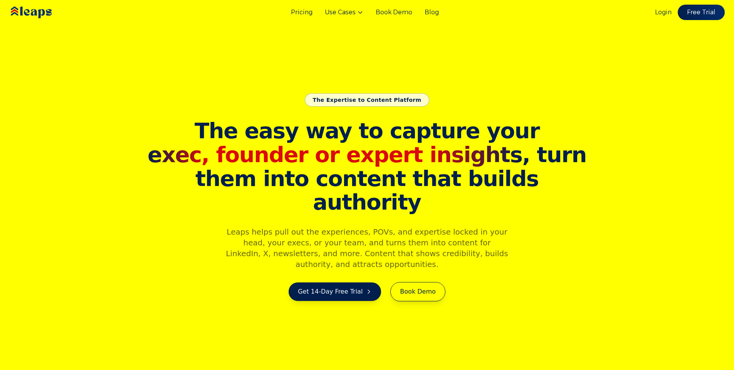 This screenshot has width=734, height=370. Describe the element at coordinates (702, 12) in the screenshot. I see `a: Free Trial` at that location.